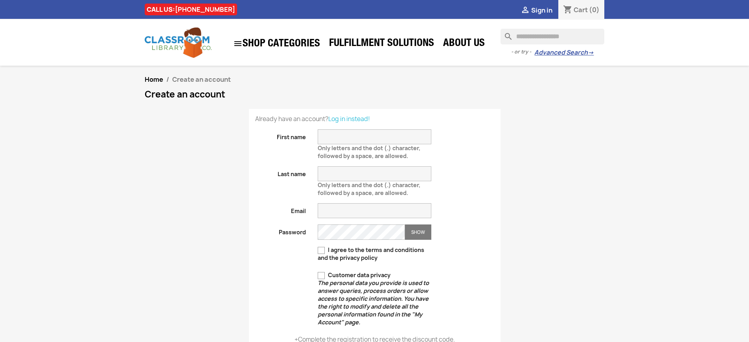 The height and width of the screenshot is (342, 749). What do you see at coordinates (541, 10) in the screenshot?
I see `span: Sign in` at bounding box center [541, 10].